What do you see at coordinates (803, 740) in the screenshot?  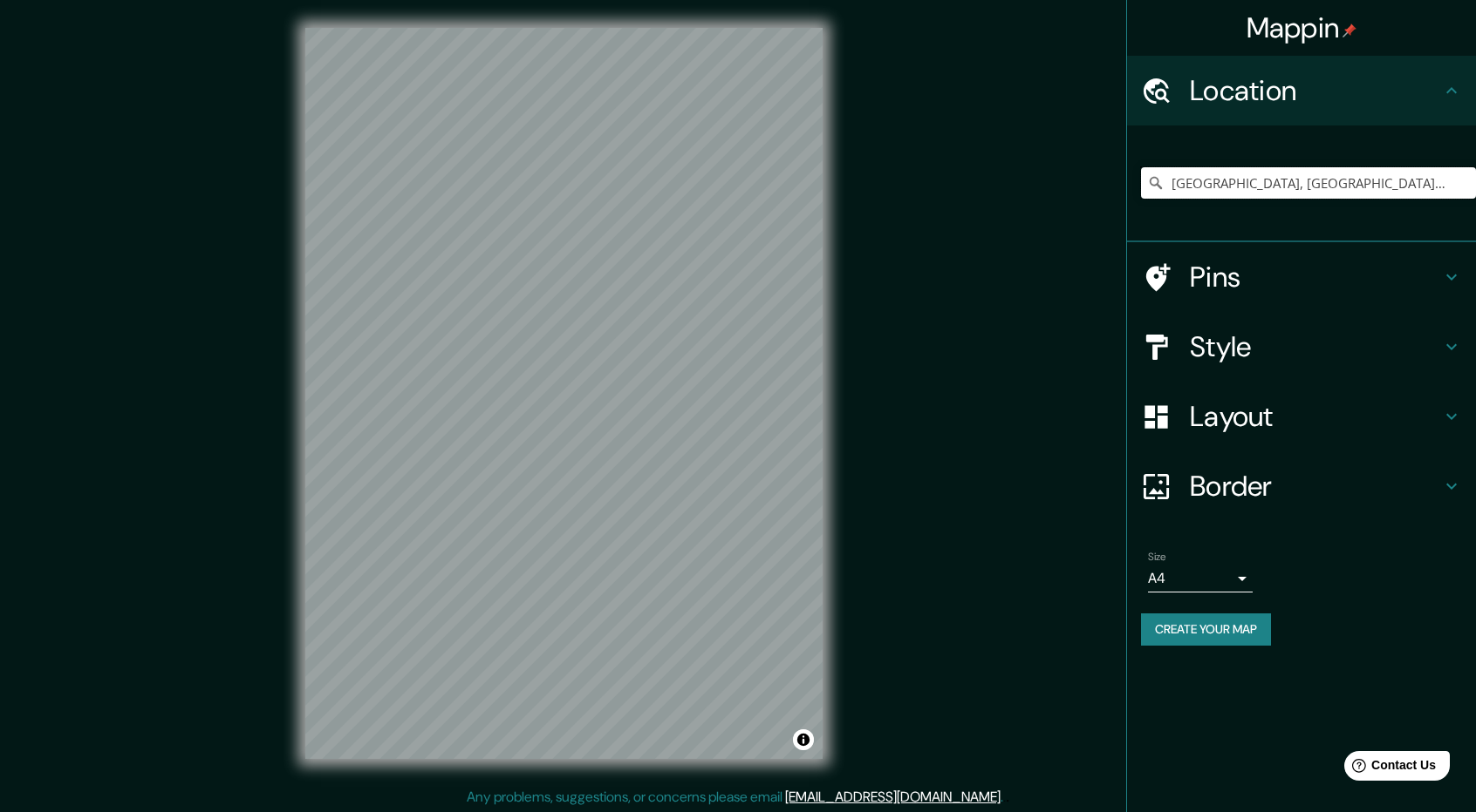 I see `button: Toggle attribution` at bounding box center [803, 740].